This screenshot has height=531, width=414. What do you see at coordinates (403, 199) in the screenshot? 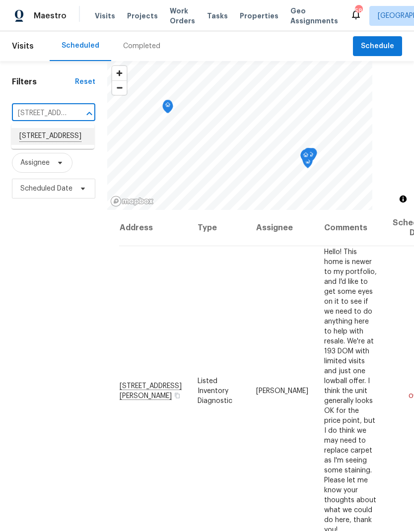
I see `span: Toggle attribution` at bounding box center [403, 199].